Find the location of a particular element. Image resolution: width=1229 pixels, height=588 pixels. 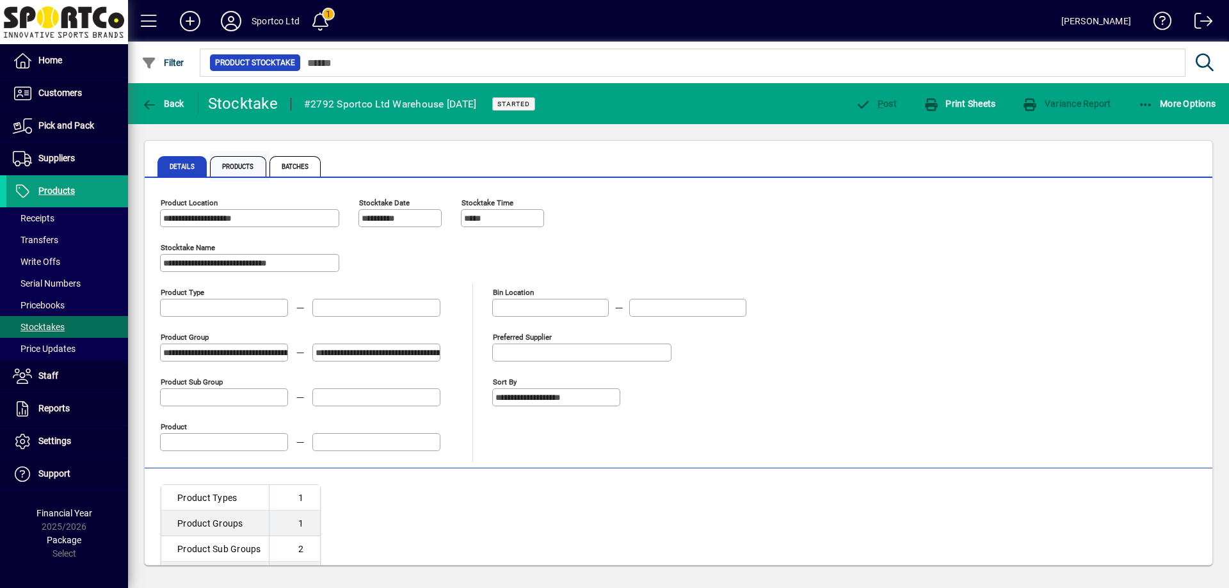

span: Batches is located at coordinates (295, 166).